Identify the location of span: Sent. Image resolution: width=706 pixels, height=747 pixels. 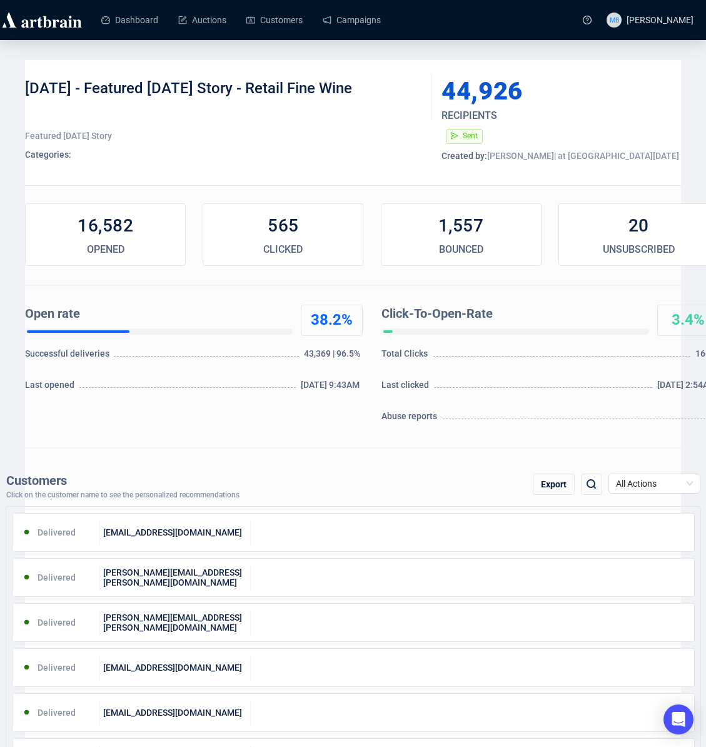
(471, 136).